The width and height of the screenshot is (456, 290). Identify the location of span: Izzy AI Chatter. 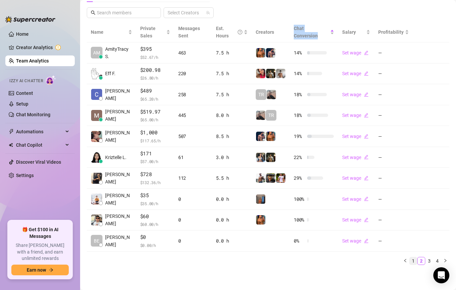
(26, 81).